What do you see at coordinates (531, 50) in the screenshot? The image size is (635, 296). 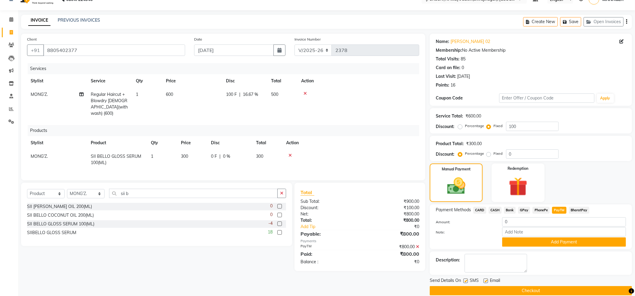 I see `div: No Active Membership` at bounding box center [531, 50].